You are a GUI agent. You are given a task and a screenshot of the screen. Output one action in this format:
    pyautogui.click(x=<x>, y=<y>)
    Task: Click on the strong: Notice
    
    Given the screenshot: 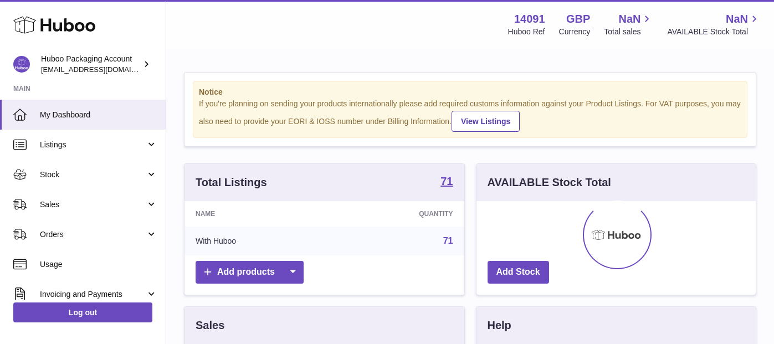 What is the action you would take?
    pyautogui.click(x=470, y=92)
    